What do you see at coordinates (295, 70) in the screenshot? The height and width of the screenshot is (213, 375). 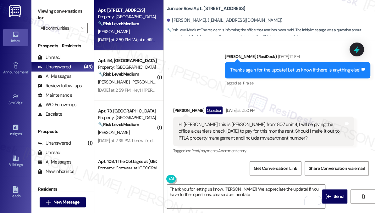 I see `div: Thanks again for the update! Let us know if there is anything else!` at bounding box center [295, 70].